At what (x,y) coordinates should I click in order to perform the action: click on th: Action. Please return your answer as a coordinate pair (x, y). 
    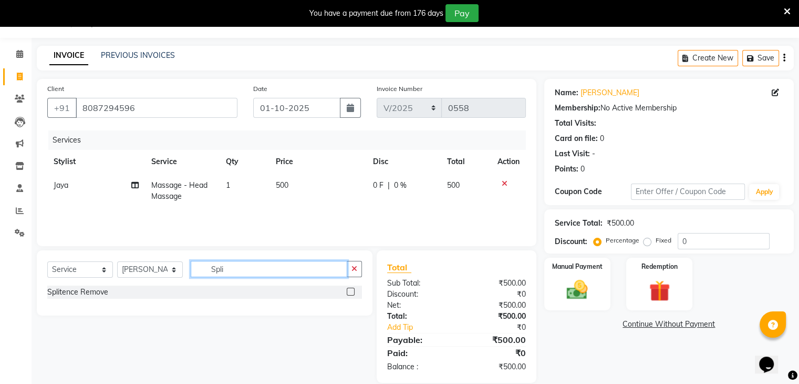
    Looking at the image, I should click on (509, 161).